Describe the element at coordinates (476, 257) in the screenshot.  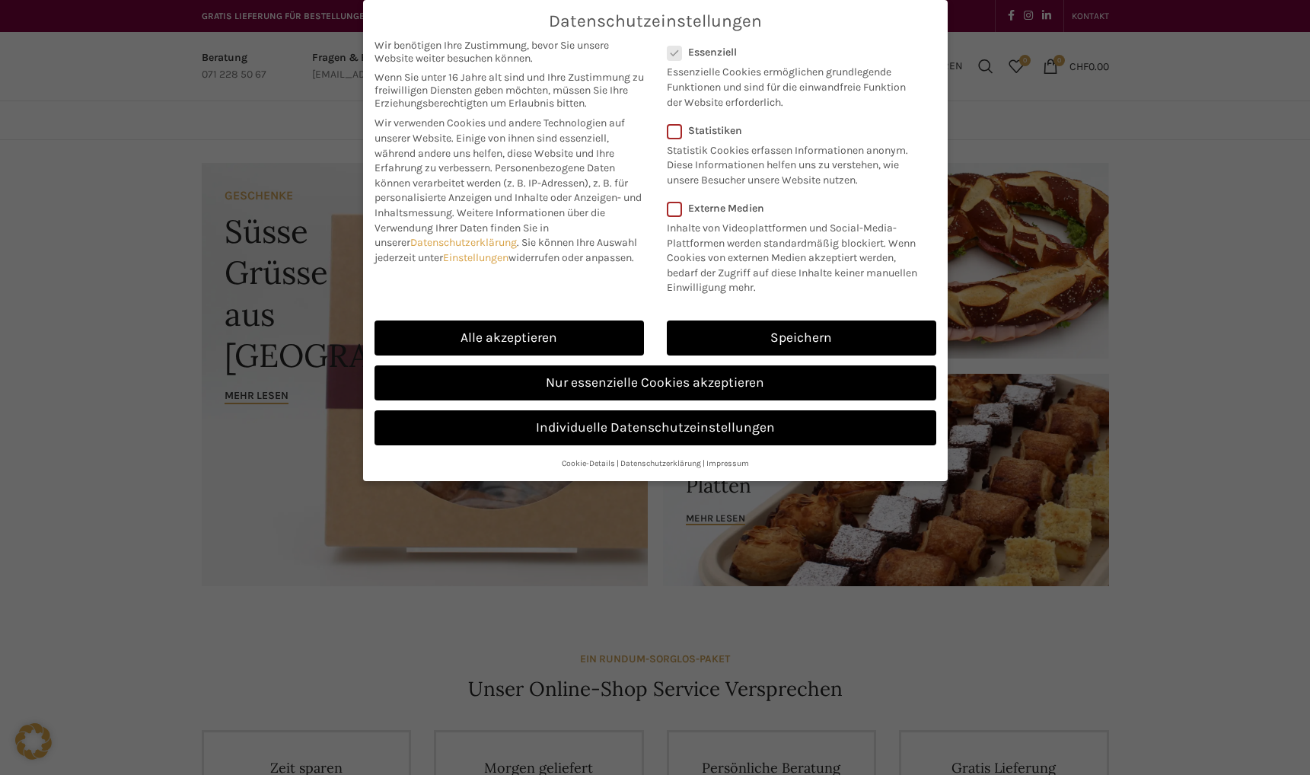
I see `a: Einstellungen` at that location.